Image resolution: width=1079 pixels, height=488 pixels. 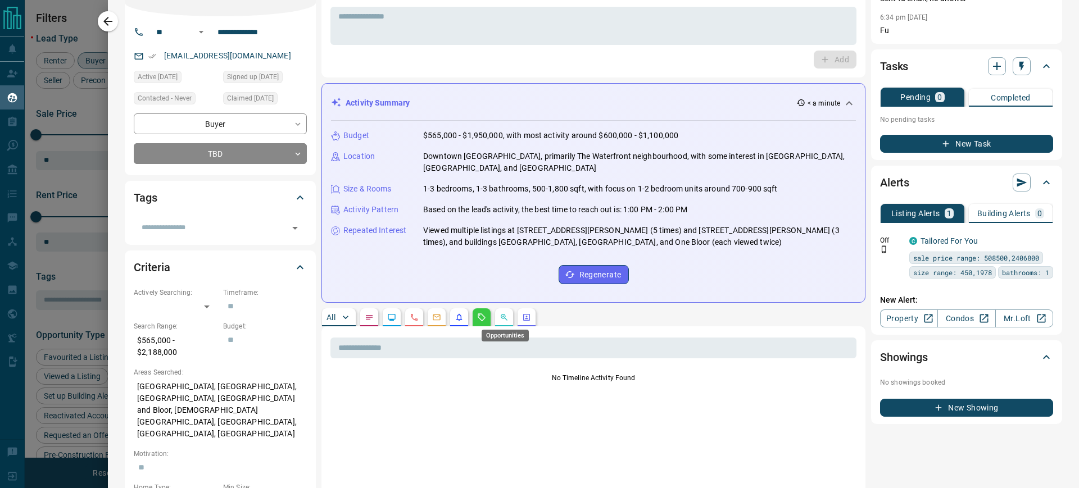 I want to click on svg: Opportunities, so click(x=504, y=317).